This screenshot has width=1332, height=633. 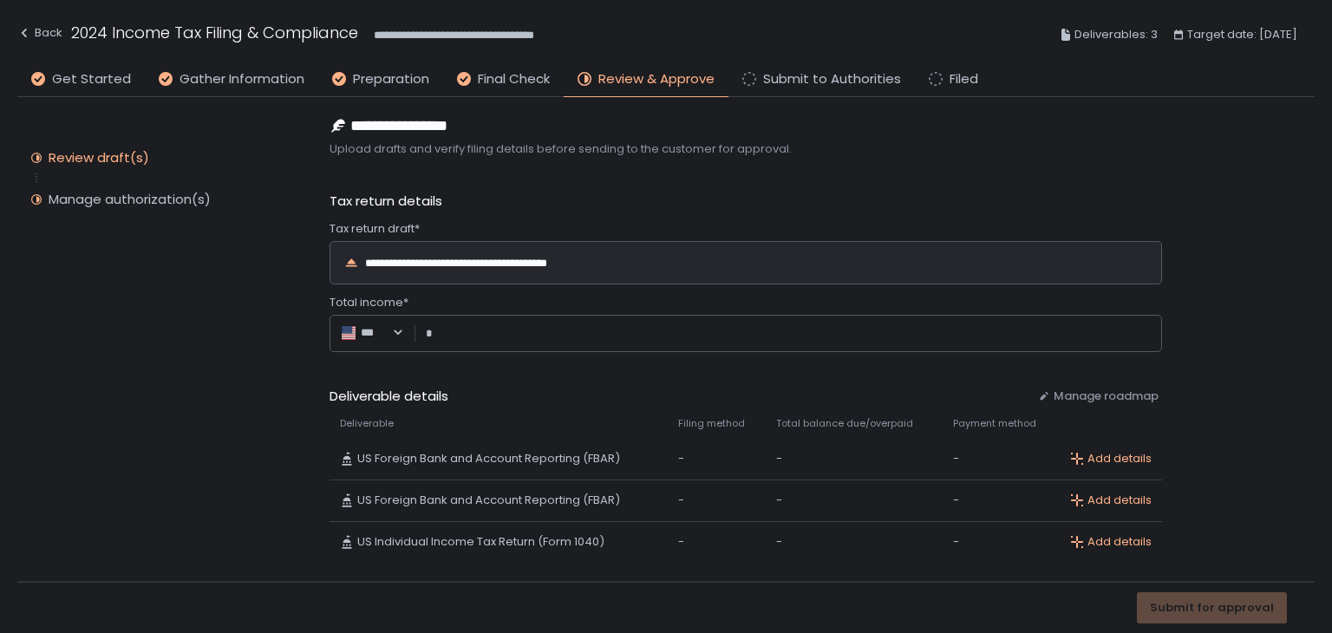 What do you see at coordinates (375, 229) in the screenshot?
I see `span: Tax return draft*` at bounding box center [375, 229].